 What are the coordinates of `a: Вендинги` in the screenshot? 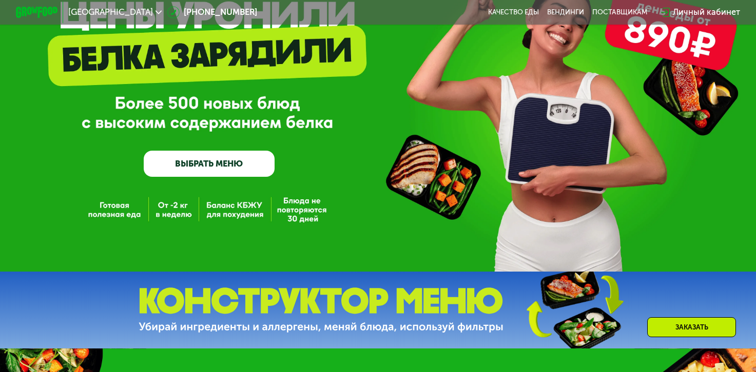 It's located at (565, 12).